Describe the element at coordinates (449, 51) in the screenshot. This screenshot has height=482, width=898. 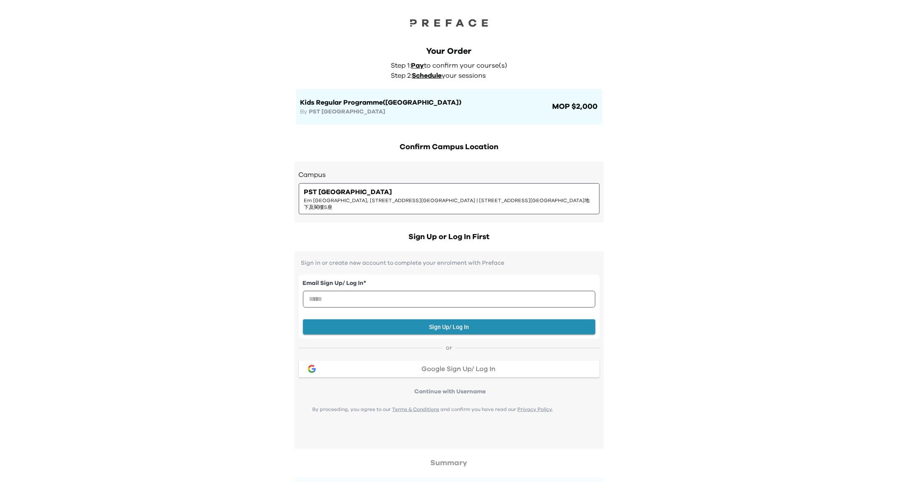
I see `div: Your Order` at that location.